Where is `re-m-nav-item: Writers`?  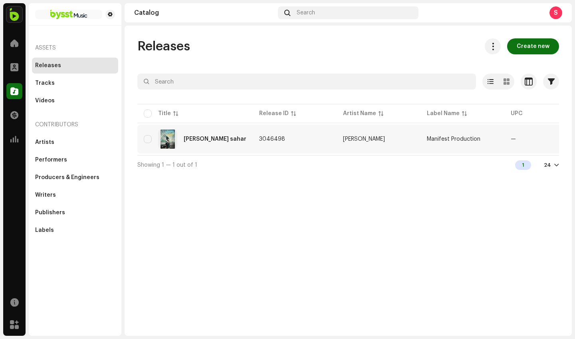
re-m-nav-item: Writers is located at coordinates (75, 195).